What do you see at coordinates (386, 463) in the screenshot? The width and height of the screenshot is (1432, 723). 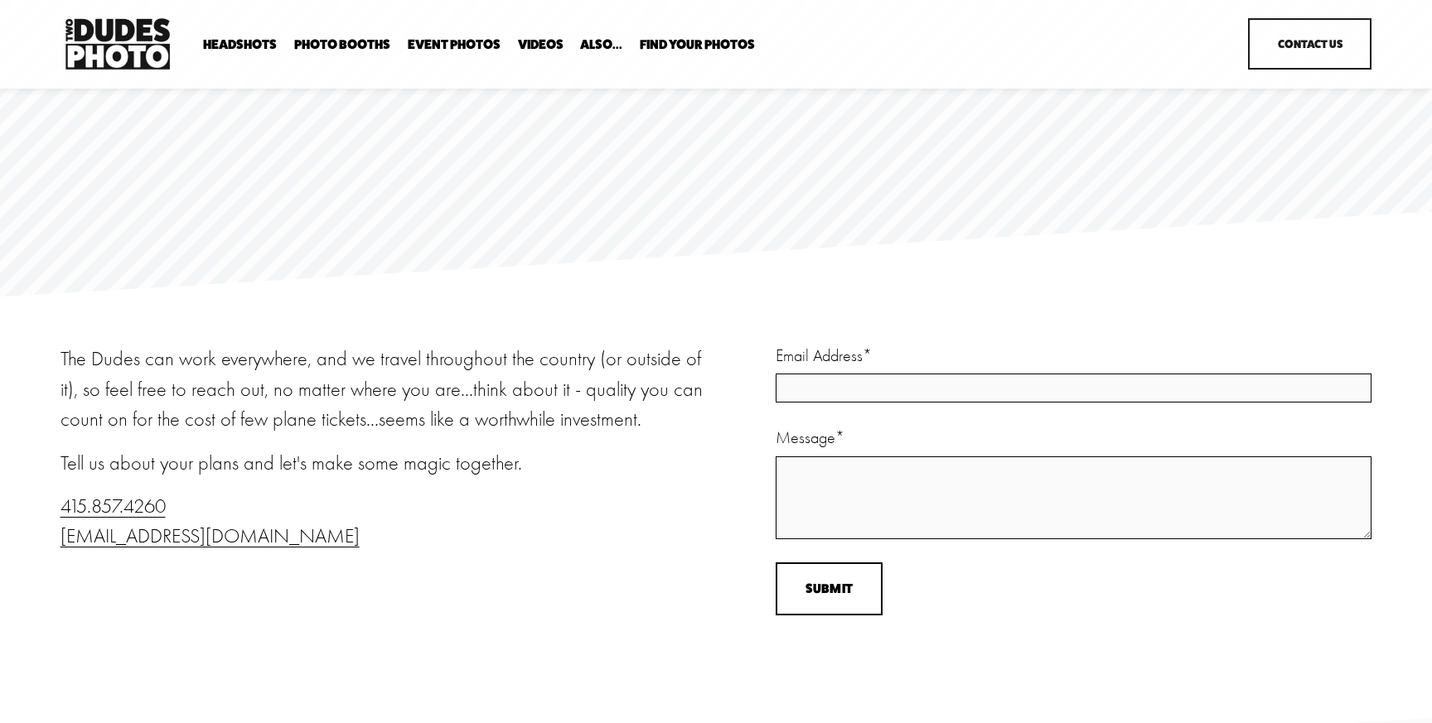 I see `p: Tell us about your plans and let's make some magic together.` at bounding box center [386, 463].